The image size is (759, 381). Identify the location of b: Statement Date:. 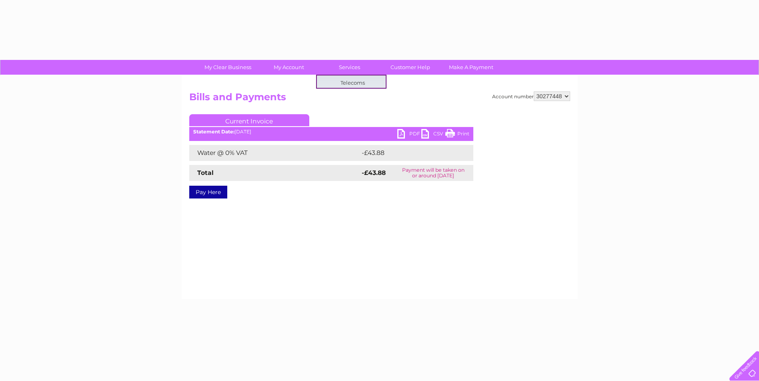
(214, 132).